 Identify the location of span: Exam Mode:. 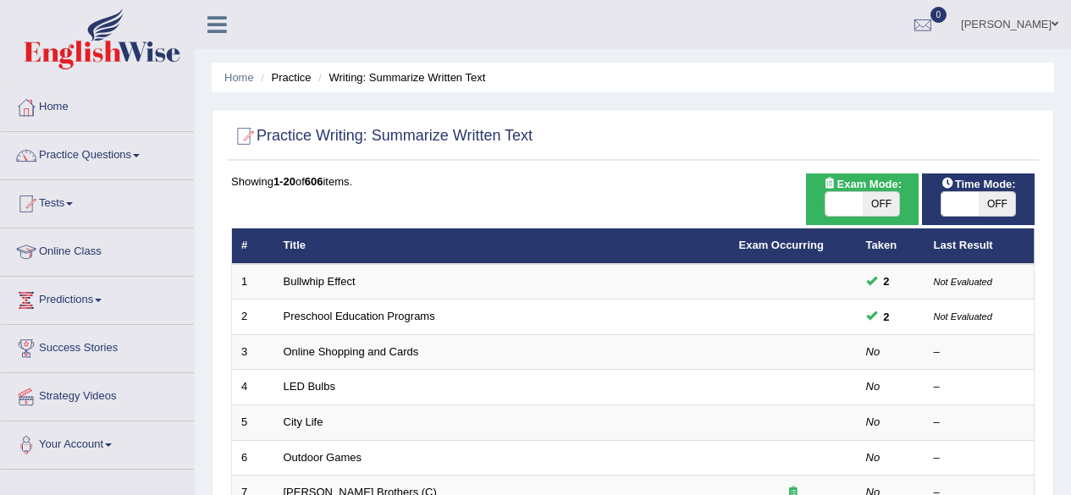
(863, 184).